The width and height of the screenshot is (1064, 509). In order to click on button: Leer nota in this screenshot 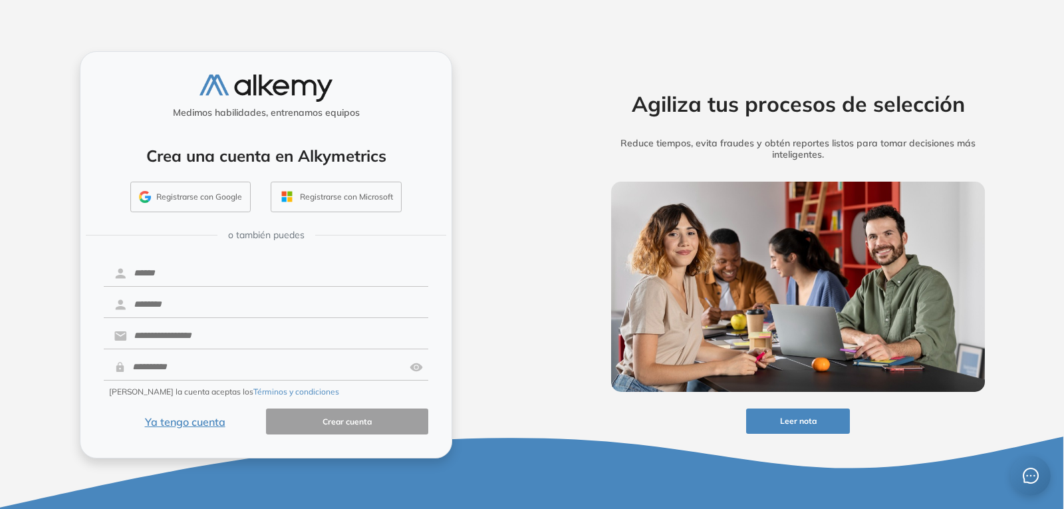, I will do `click(798, 421)`.